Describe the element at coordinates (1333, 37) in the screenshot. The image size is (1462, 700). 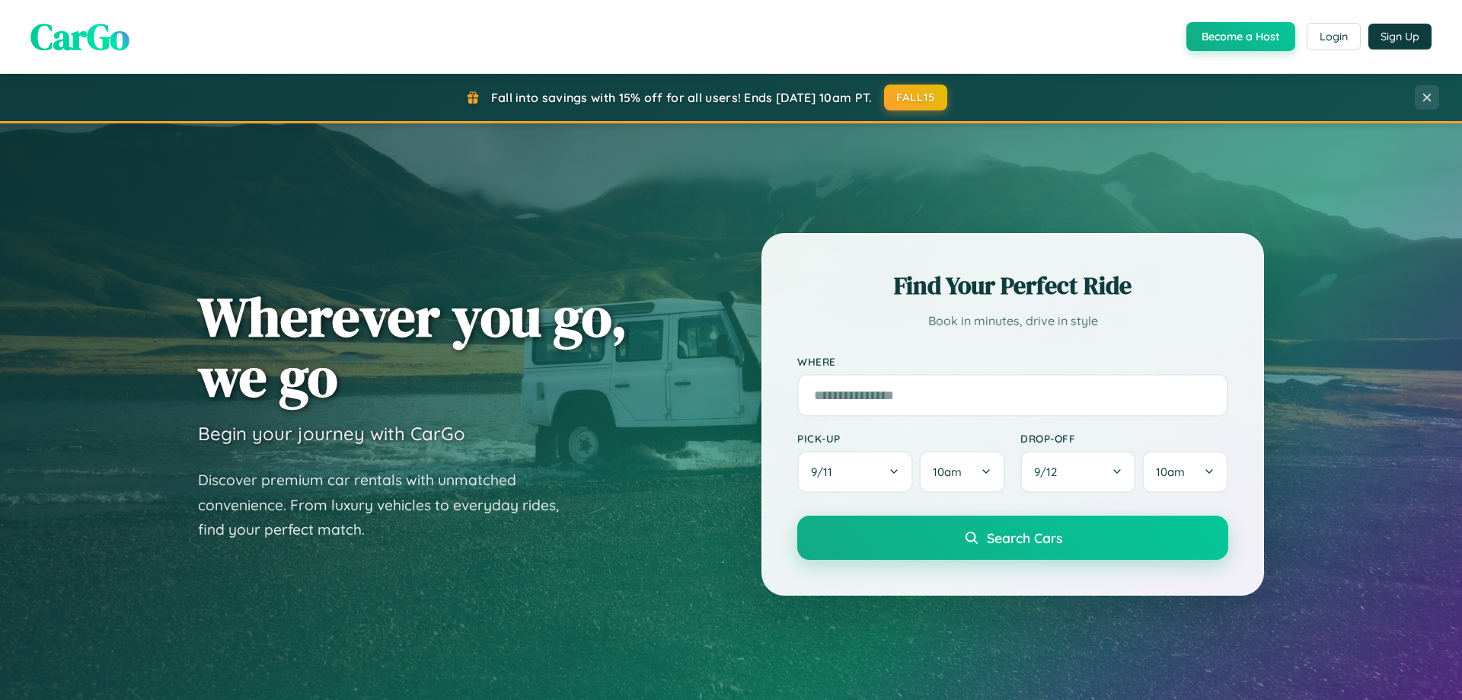
I see `button: Login` at that location.